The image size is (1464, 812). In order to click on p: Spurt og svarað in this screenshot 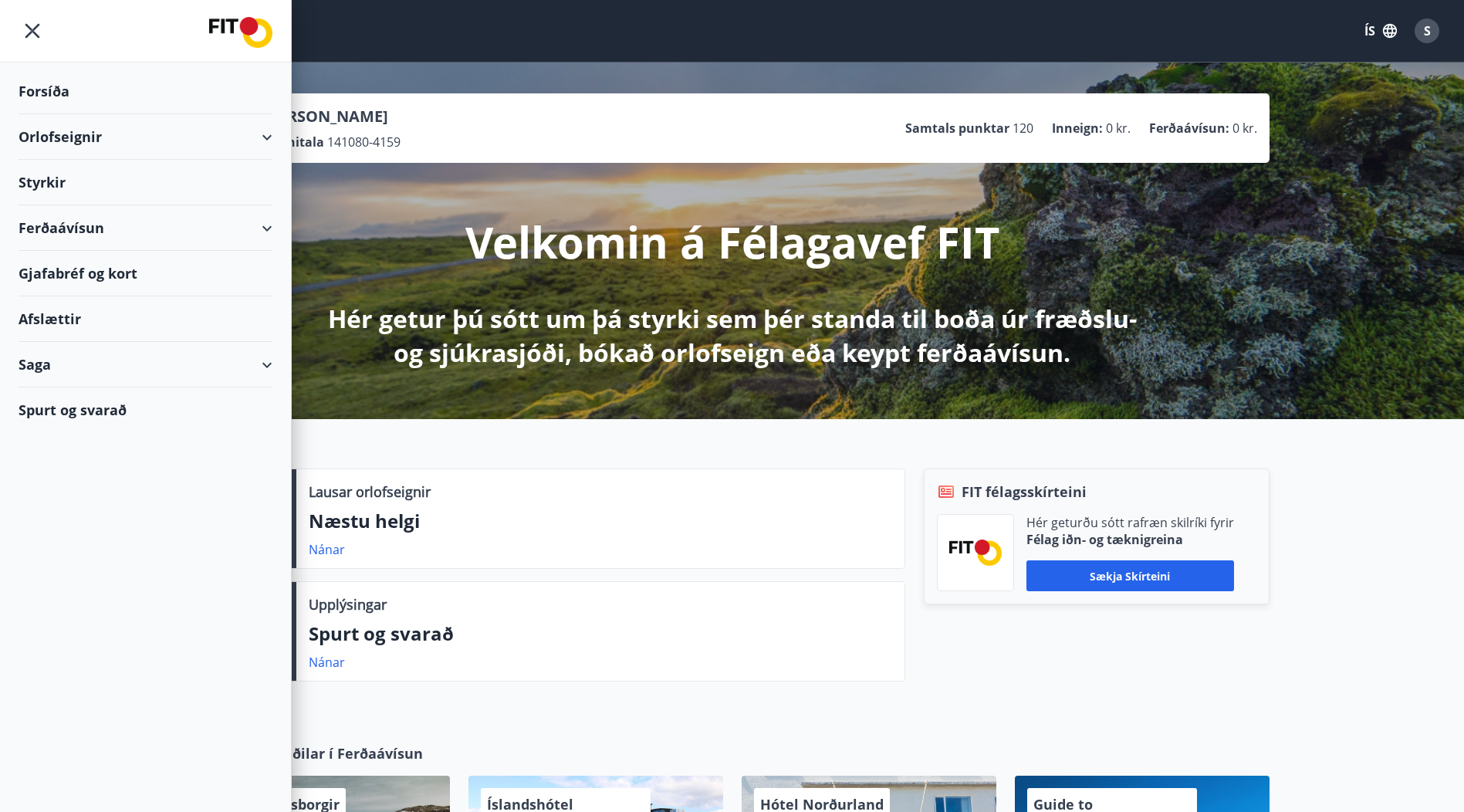, I will do `click(600, 634)`.